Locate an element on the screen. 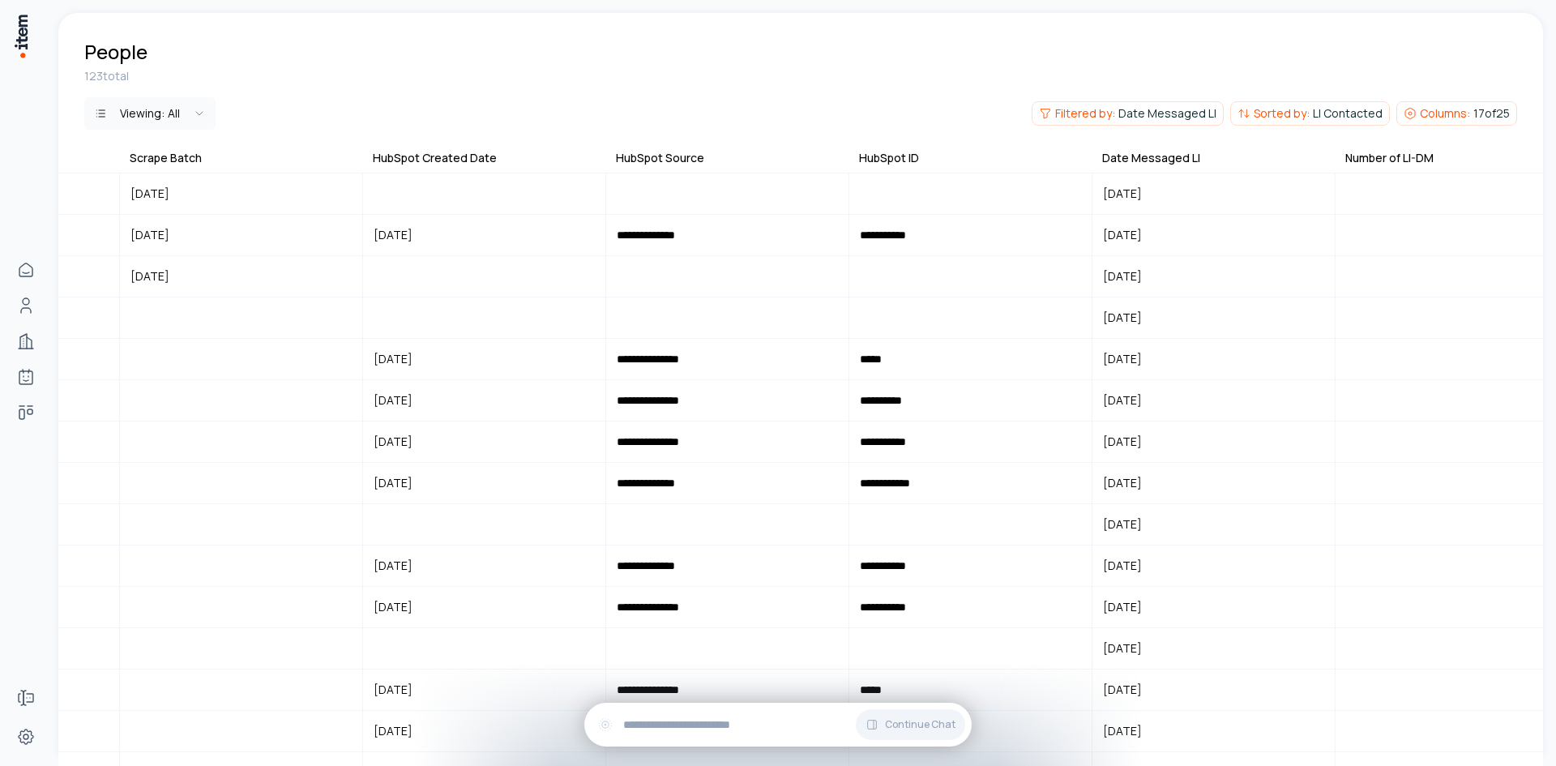  div: Scrape Batch is located at coordinates (165, 158).